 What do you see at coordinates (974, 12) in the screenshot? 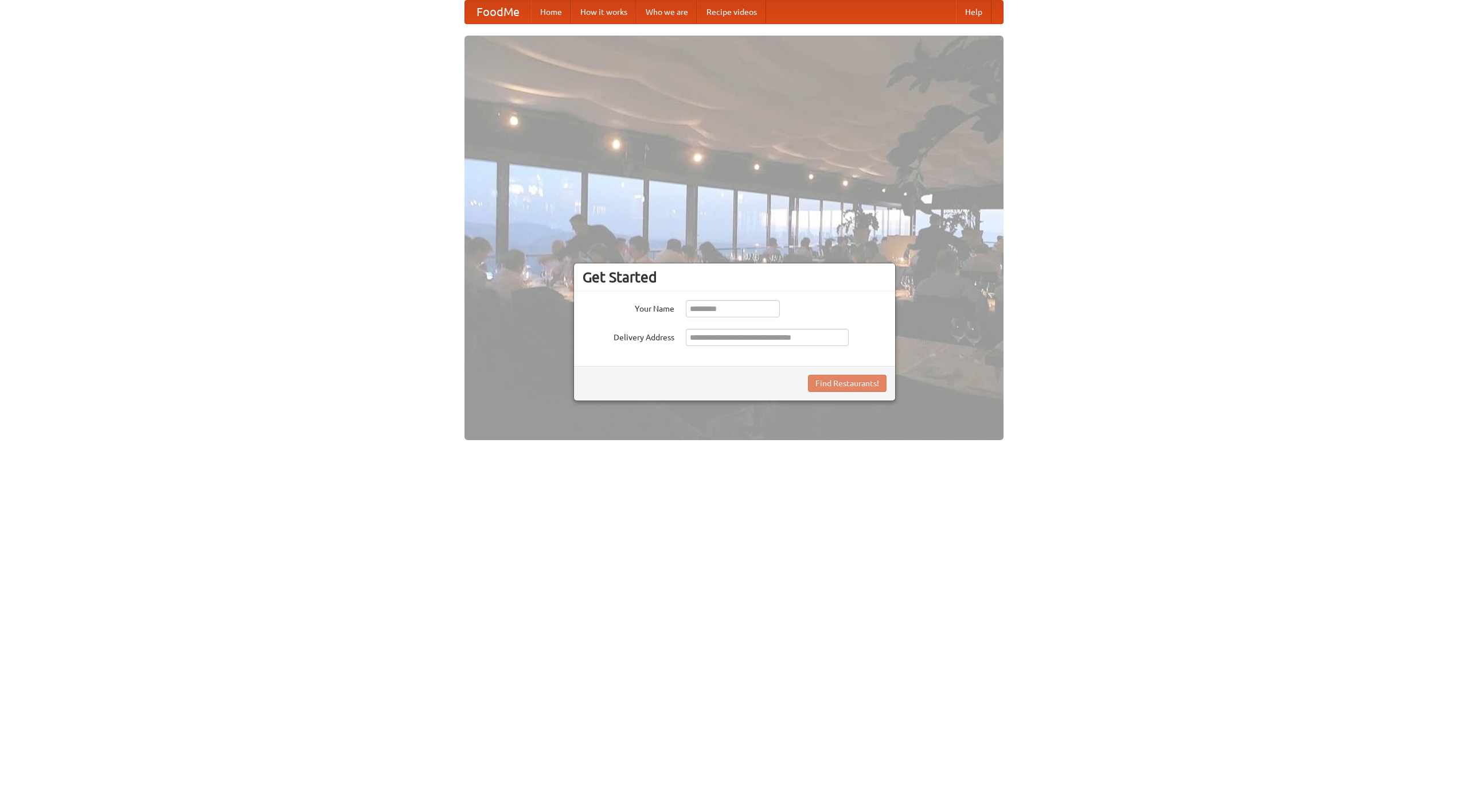
I see `a: Help` at bounding box center [974, 12].